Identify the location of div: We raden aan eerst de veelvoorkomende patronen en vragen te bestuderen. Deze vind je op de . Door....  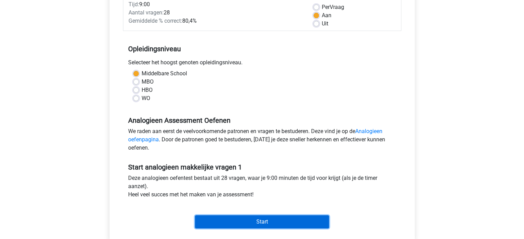
(262, 141).